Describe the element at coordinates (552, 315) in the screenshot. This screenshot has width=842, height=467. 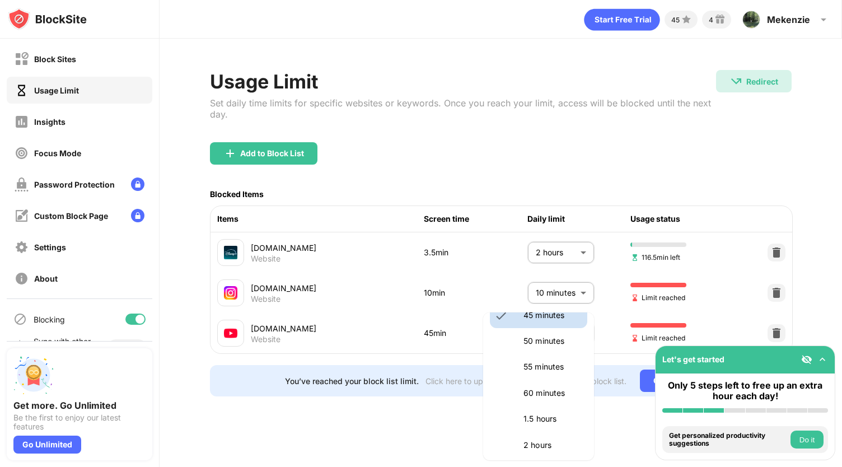
I see `p: 45 minutes` at that location.